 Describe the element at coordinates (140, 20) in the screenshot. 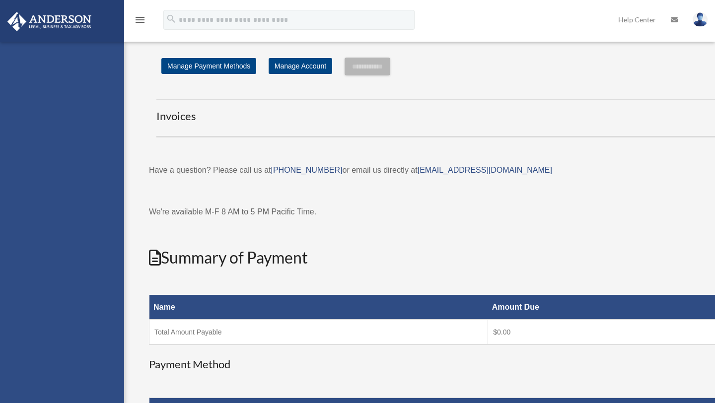

I see `i: menu` at that location.